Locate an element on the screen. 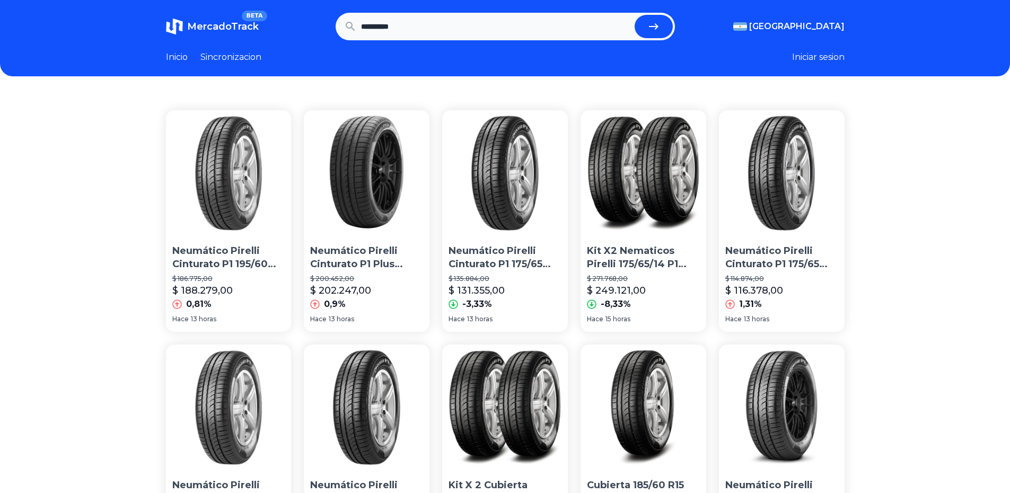 Image resolution: width=1010 pixels, height=493 pixels. p: Neumático Pirelli Cinturato P1 Plus 205/55 R16 91v is located at coordinates (366, 258).